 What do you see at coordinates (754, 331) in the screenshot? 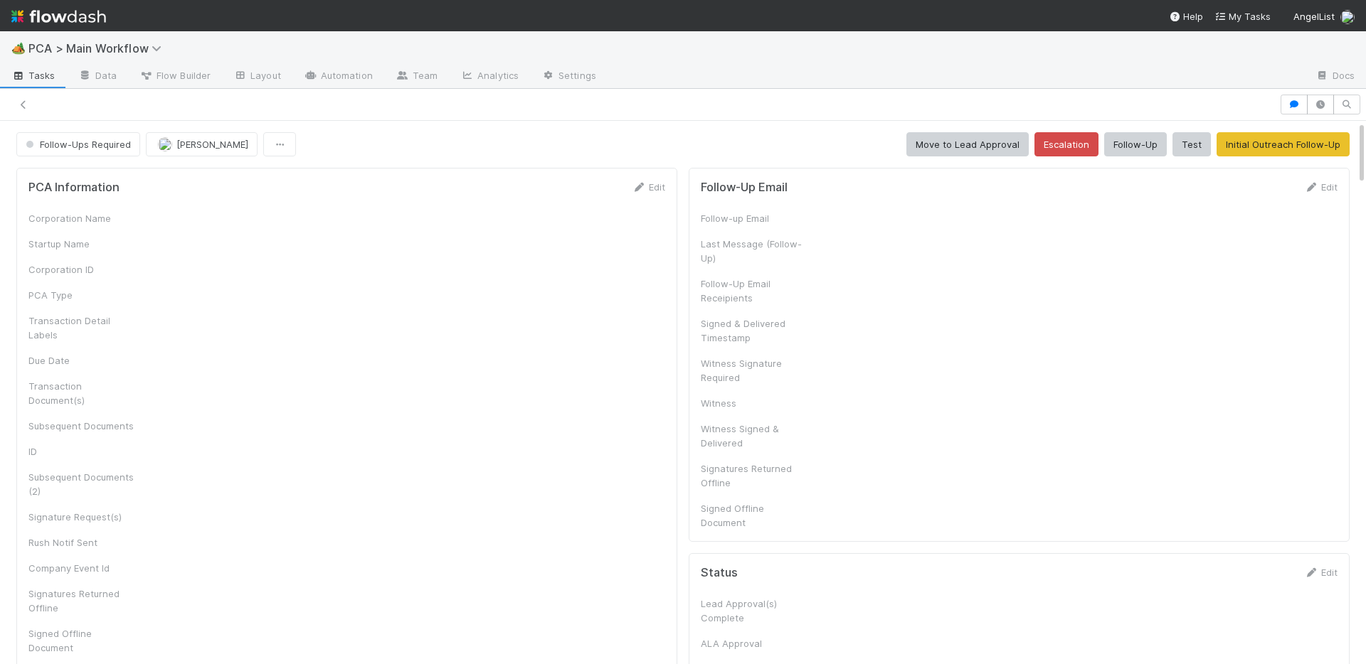
I see `div: Signed & Delivered Timestamp` at bounding box center [754, 331].